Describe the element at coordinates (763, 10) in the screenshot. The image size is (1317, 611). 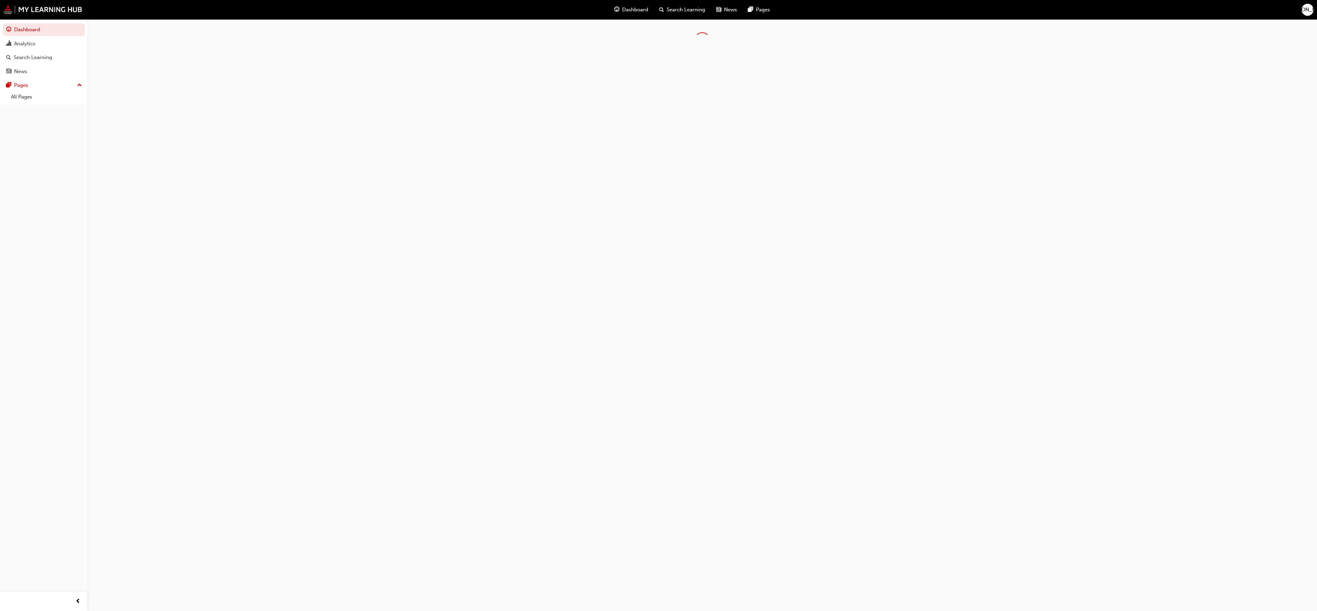
I see `span: Pages` at that location.